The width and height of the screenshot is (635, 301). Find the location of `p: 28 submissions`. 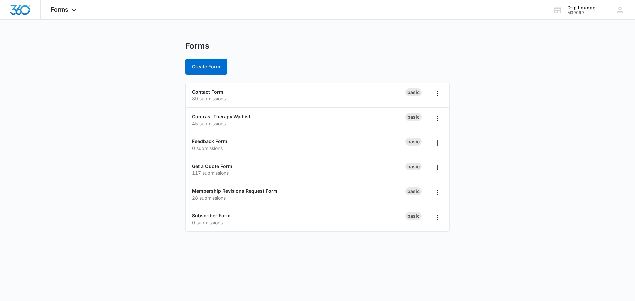

p: 28 submissions is located at coordinates (298, 198).